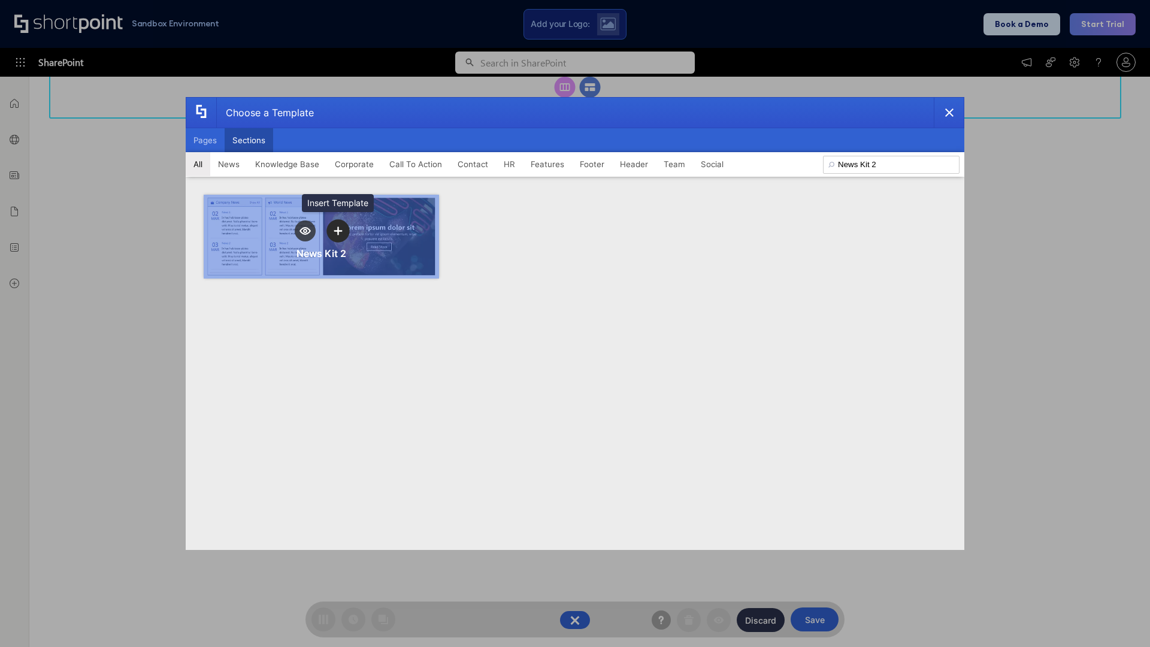 Image resolution: width=1150 pixels, height=647 pixels. What do you see at coordinates (205, 140) in the screenshot?
I see `button: Pages` at bounding box center [205, 140].